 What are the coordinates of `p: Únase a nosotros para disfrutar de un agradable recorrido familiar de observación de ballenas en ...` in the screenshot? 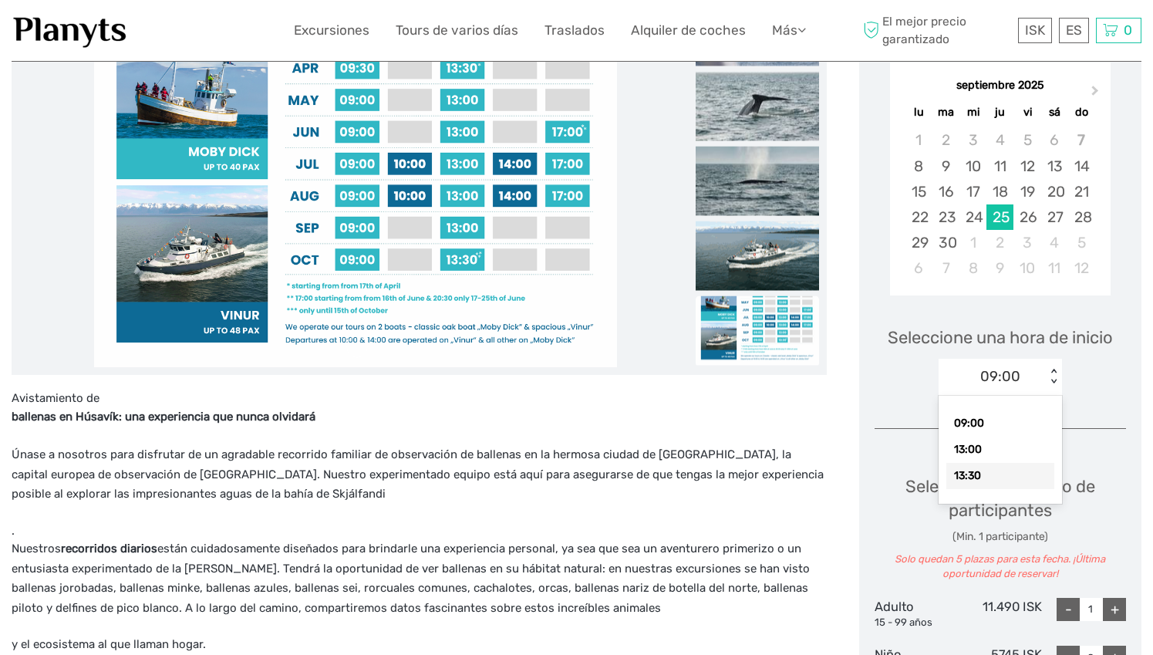 It's located at (419, 474).